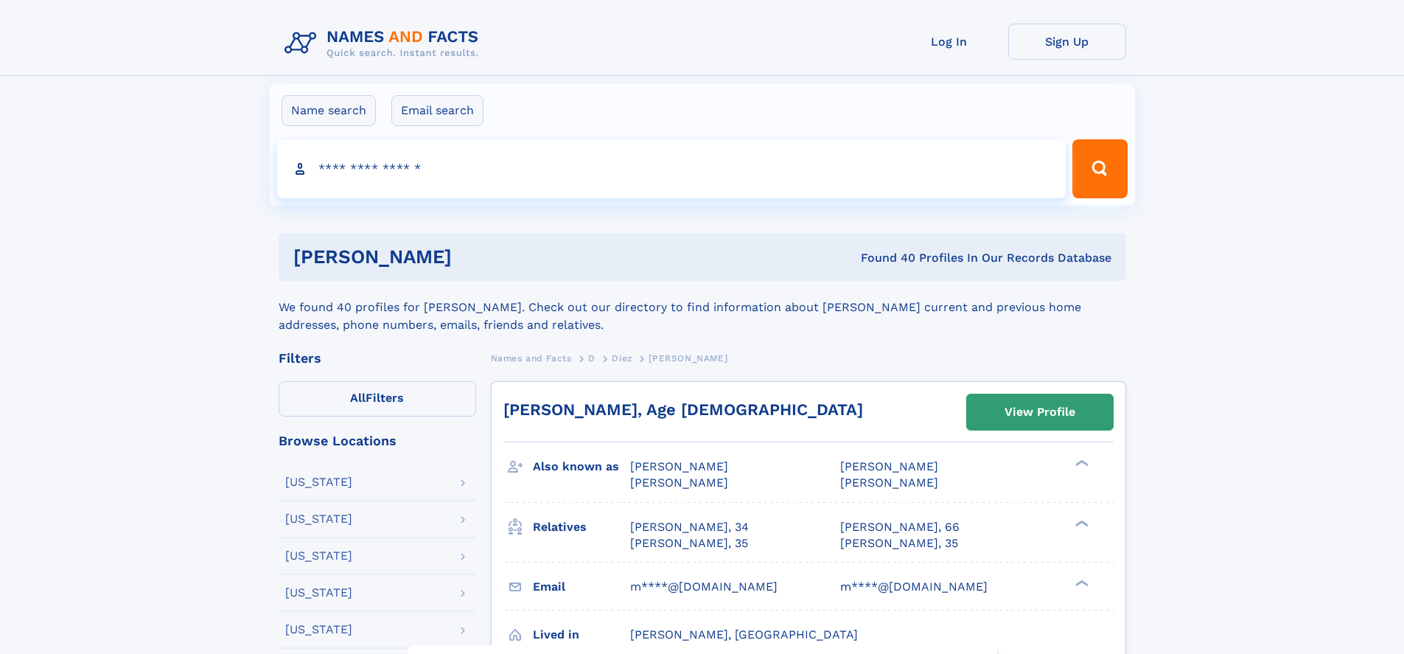 The image size is (1404, 654). I want to click on span: All, so click(357, 397).